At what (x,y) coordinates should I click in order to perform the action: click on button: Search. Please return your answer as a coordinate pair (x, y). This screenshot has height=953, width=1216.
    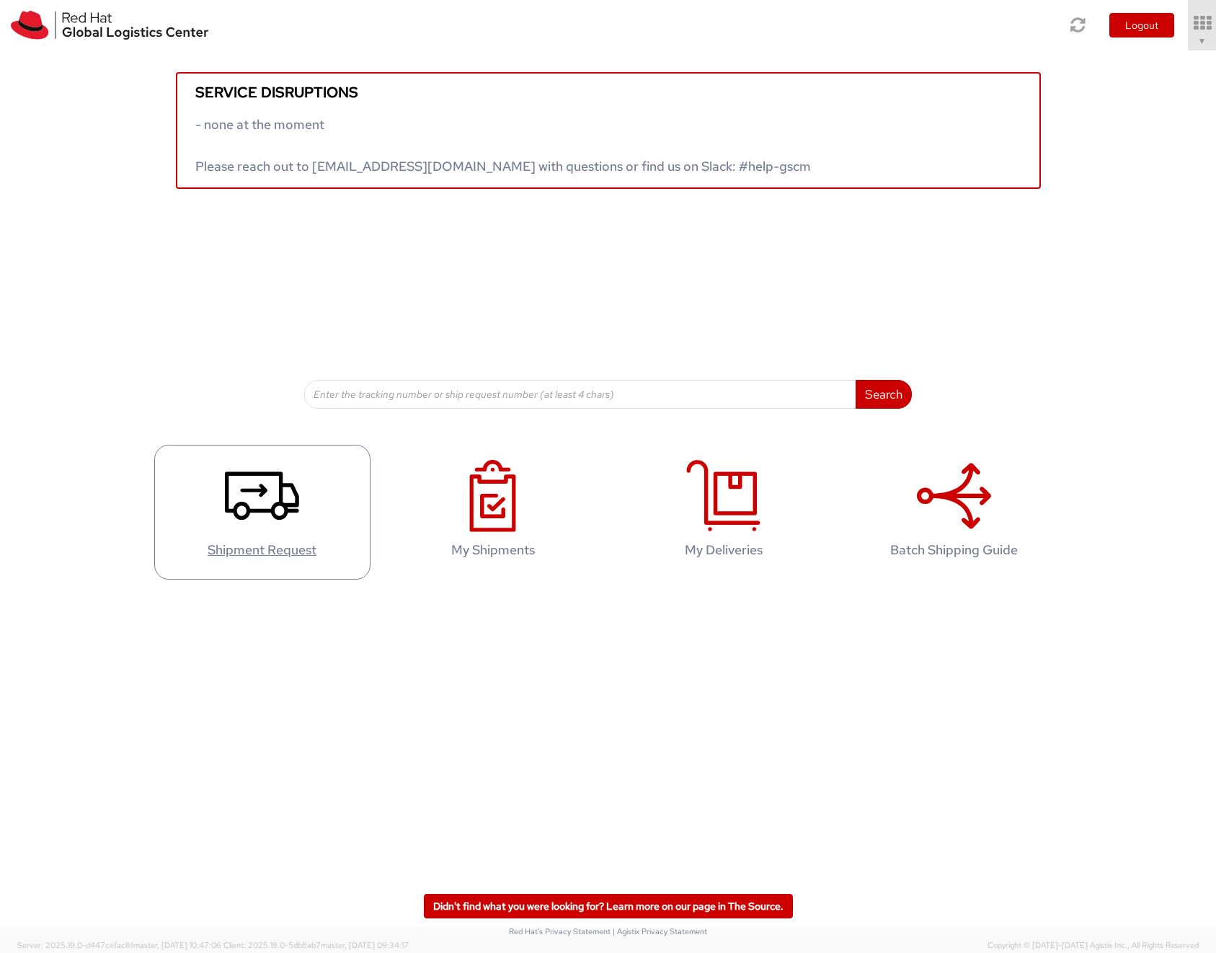
    Looking at the image, I should click on (884, 394).